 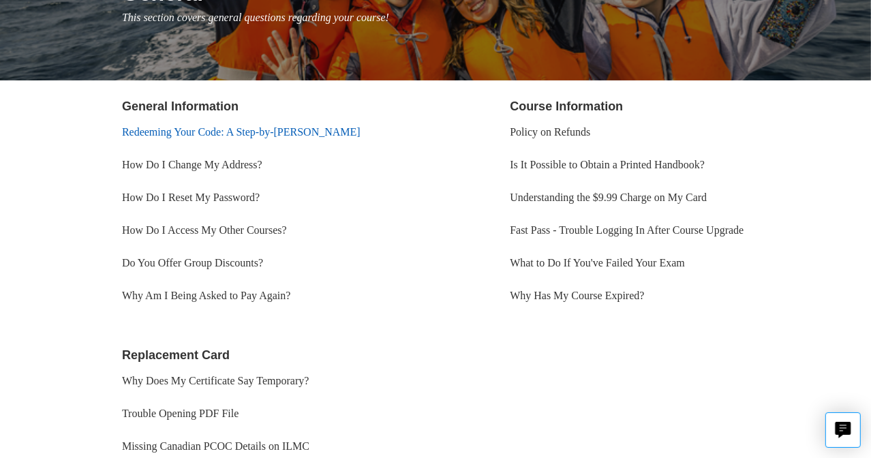 What do you see at coordinates (550, 131) in the screenshot?
I see `a: Policy on Refunds` at bounding box center [550, 131].